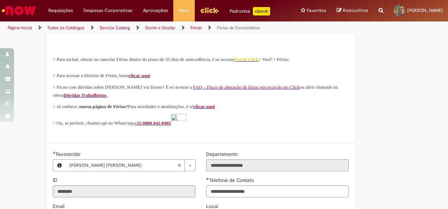 The height and width of the screenshot is (209, 448). I want to click on img: ServiceNow, so click(19, 11).